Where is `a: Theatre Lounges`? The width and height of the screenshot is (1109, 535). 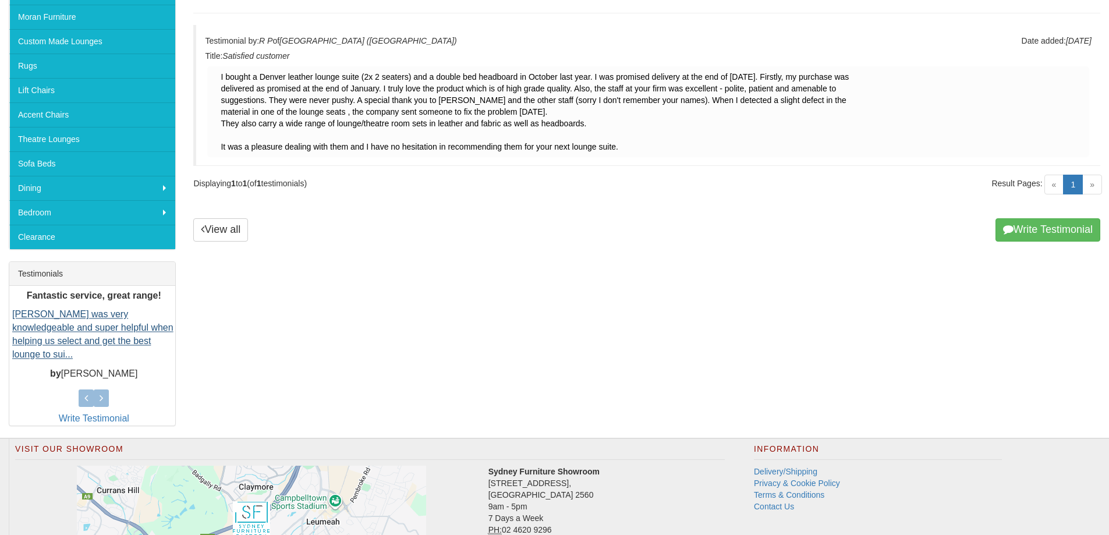 a: Theatre Lounges is located at coordinates (92, 139).